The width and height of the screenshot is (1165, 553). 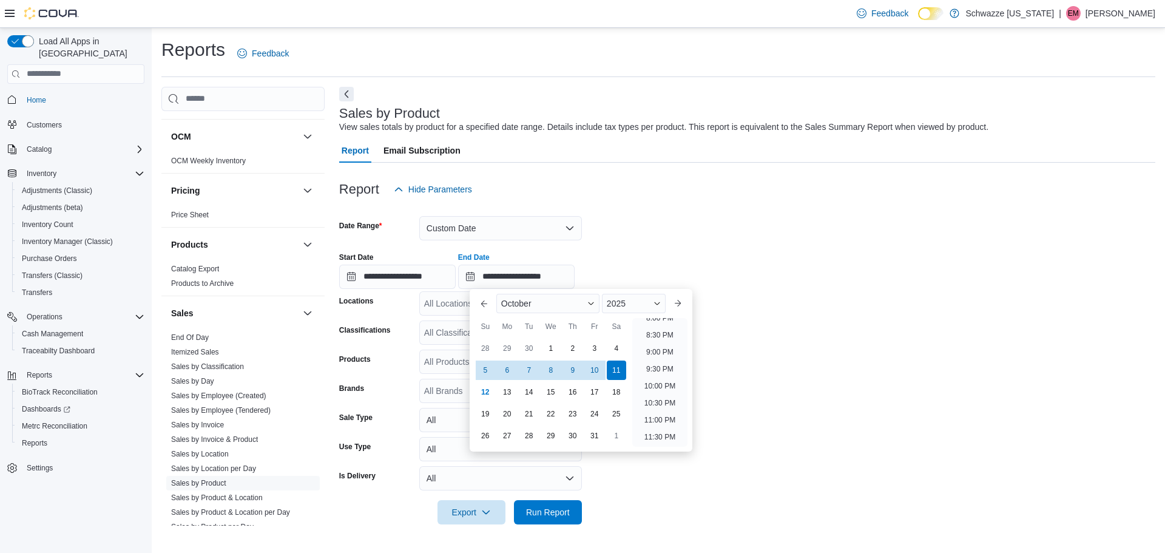 I want to click on span: Run Report, so click(x=548, y=512).